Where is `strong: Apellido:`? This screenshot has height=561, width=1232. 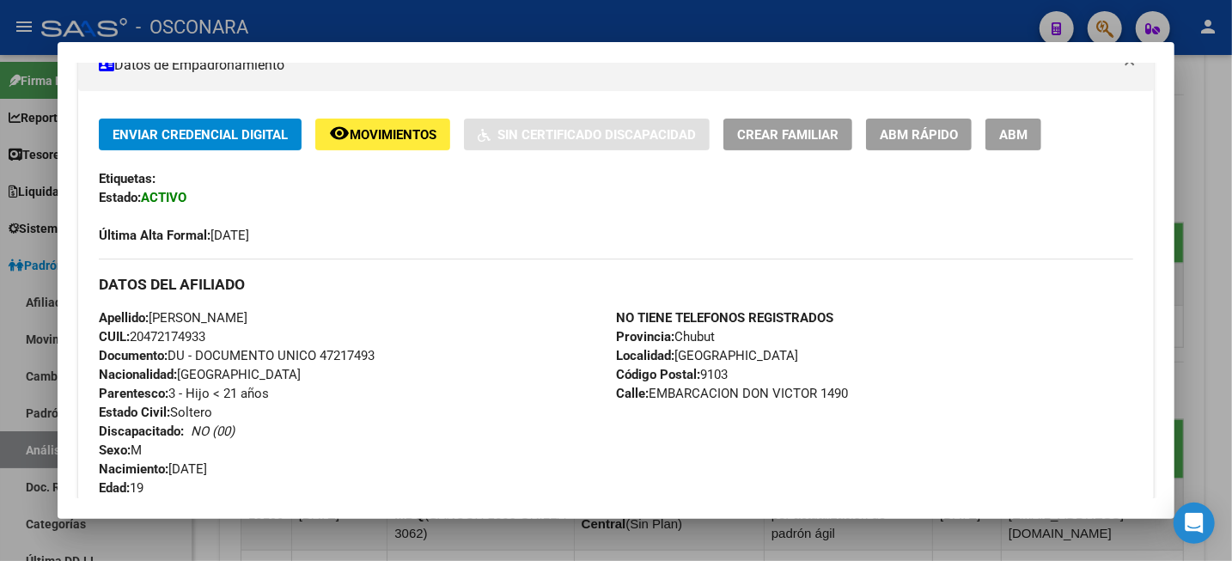 strong: Apellido: is located at coordinates (124, 318).